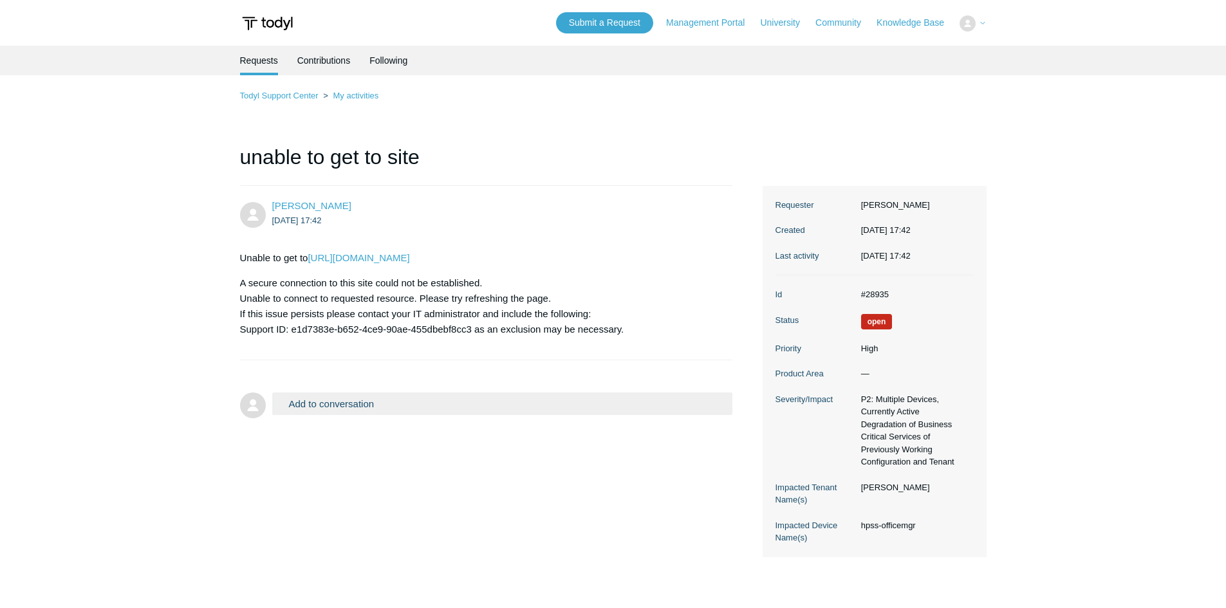 Image resolution: width=1226 pixels, height=608 pixels. I want to click on p: Unable to get to, so click(480, 258).